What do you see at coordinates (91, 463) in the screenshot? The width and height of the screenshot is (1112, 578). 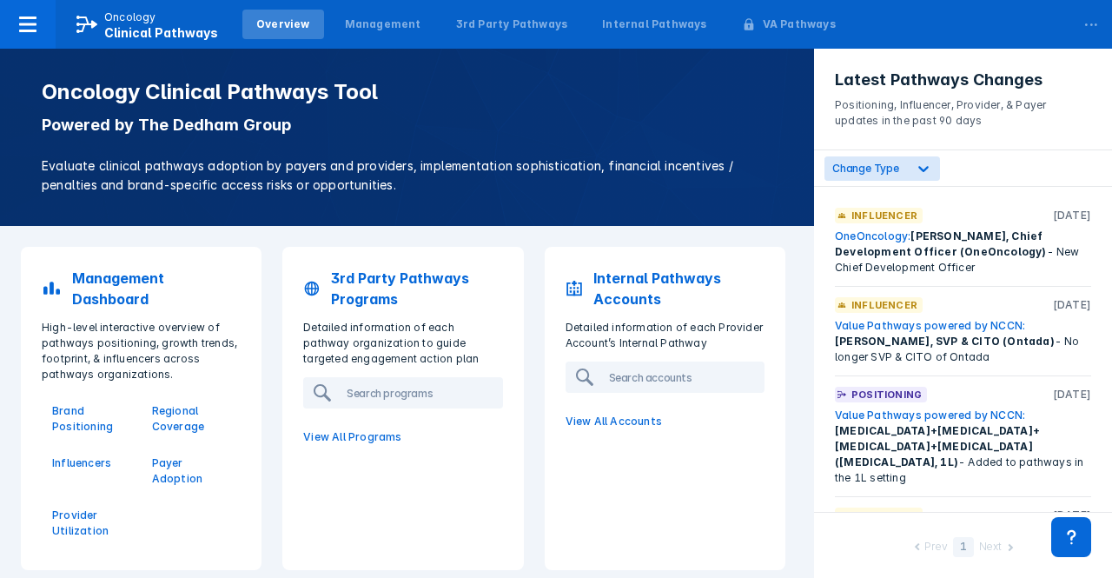 I see `p: Influencers` at bounding box center [91, 463].